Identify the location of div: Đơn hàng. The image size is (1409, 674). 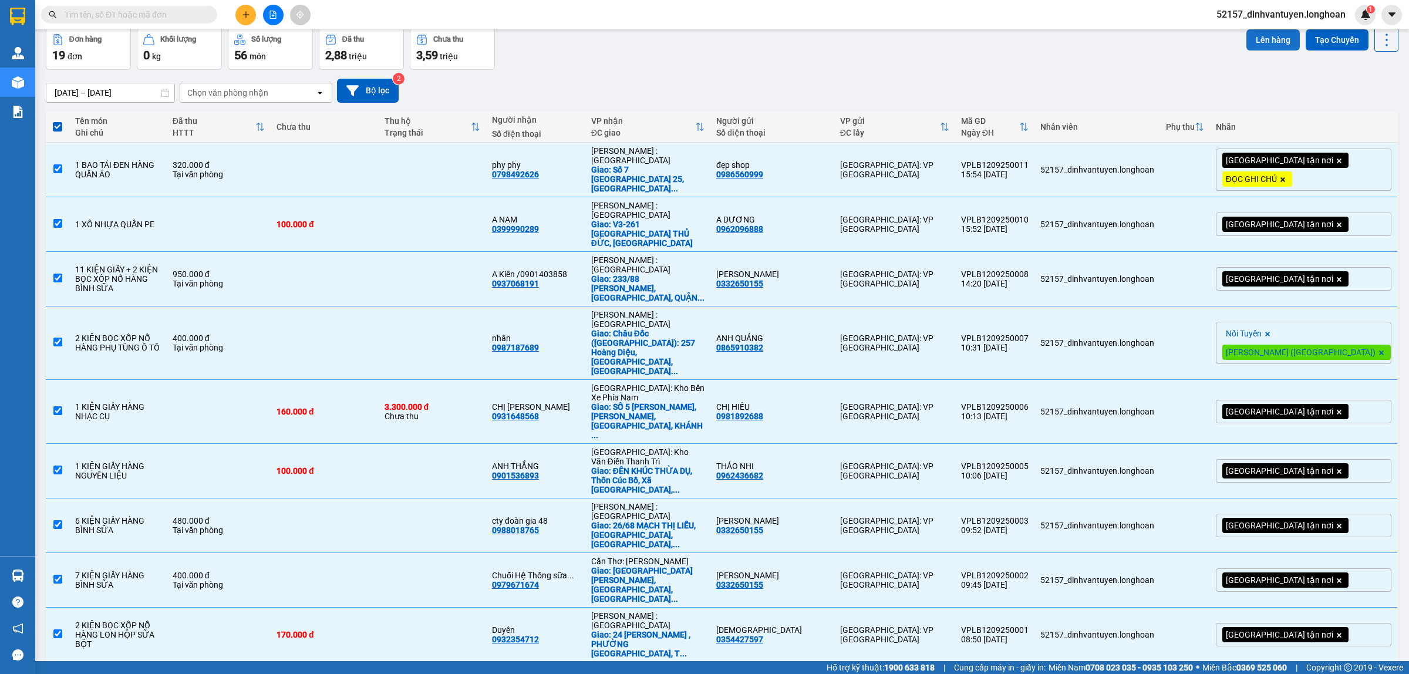
(85, 39).